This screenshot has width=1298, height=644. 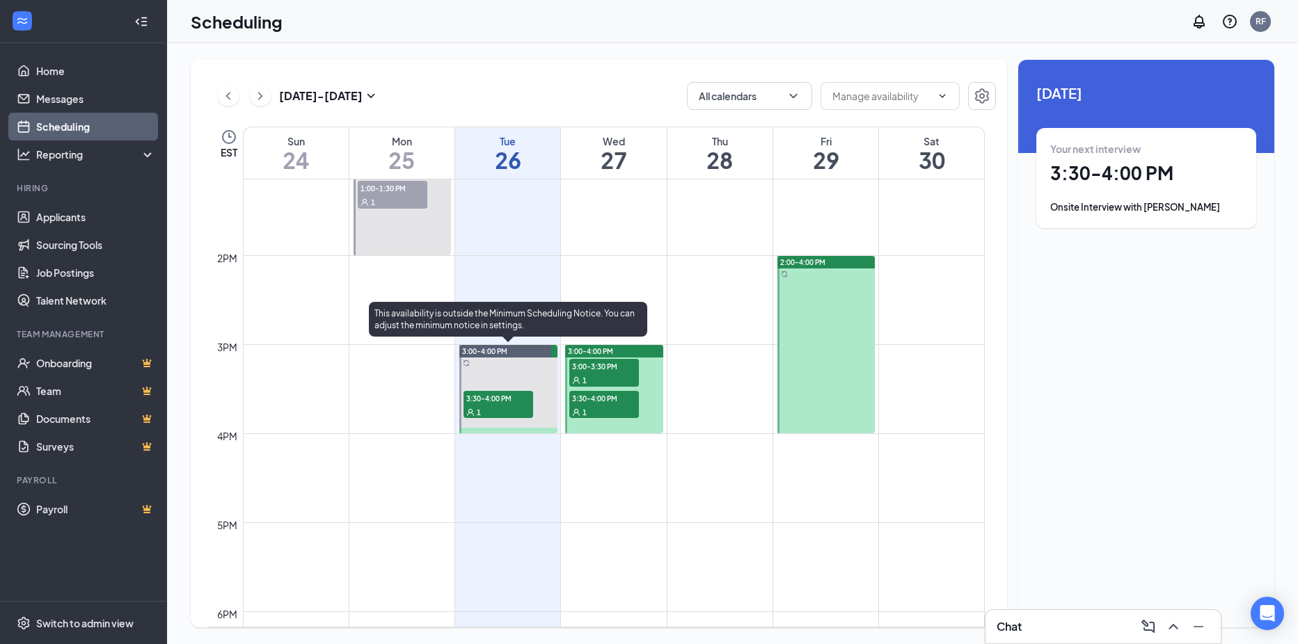 What do you see at coordinates (84, 188) in the screenshot?
I see `div: Hiring` at bounding box center [84, 188].